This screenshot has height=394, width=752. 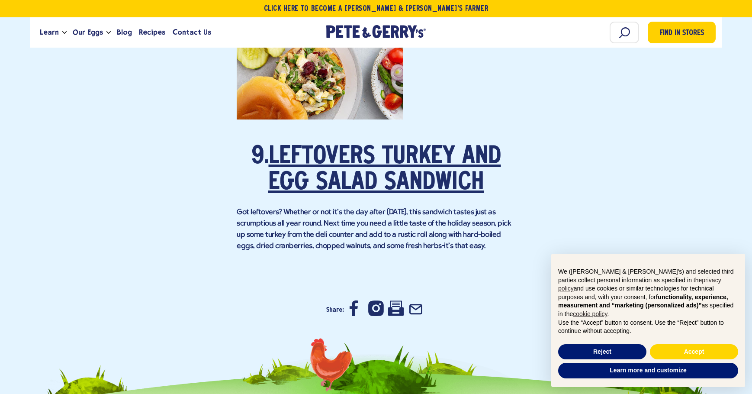 What do you see at coordinates (648, 370) in the screenshot?
I see `button: Learn more and customize` at bounding box center [648, 370].